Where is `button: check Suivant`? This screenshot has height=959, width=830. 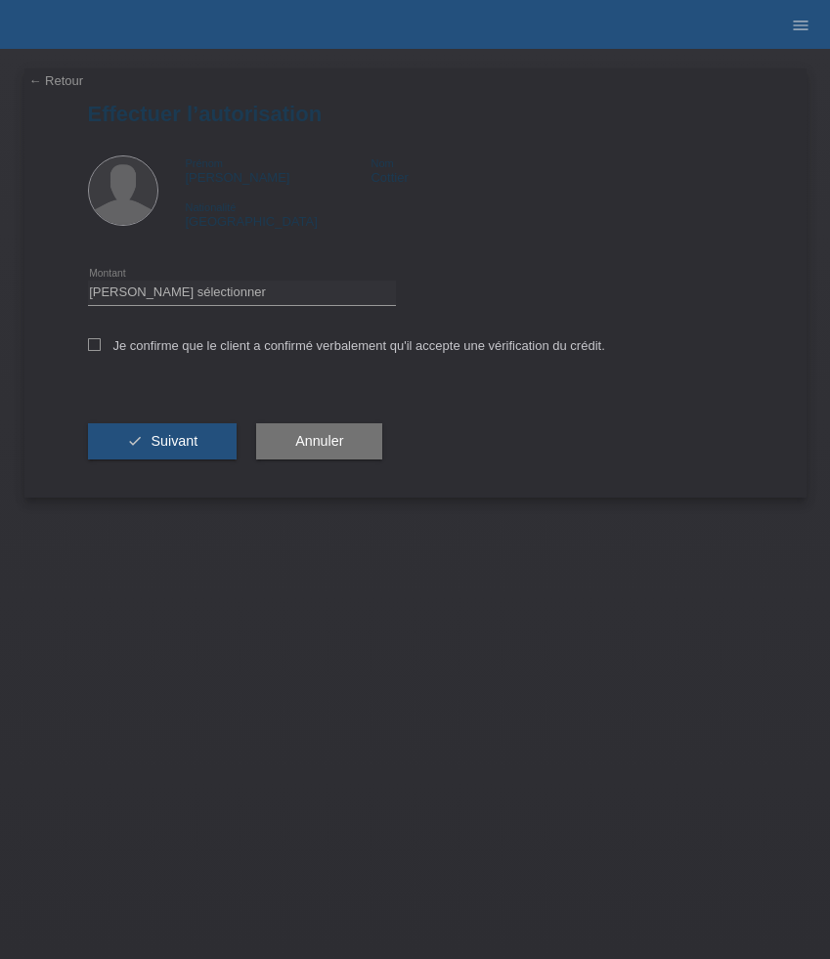 button: check Suivant is located at coordinates (162, 442).